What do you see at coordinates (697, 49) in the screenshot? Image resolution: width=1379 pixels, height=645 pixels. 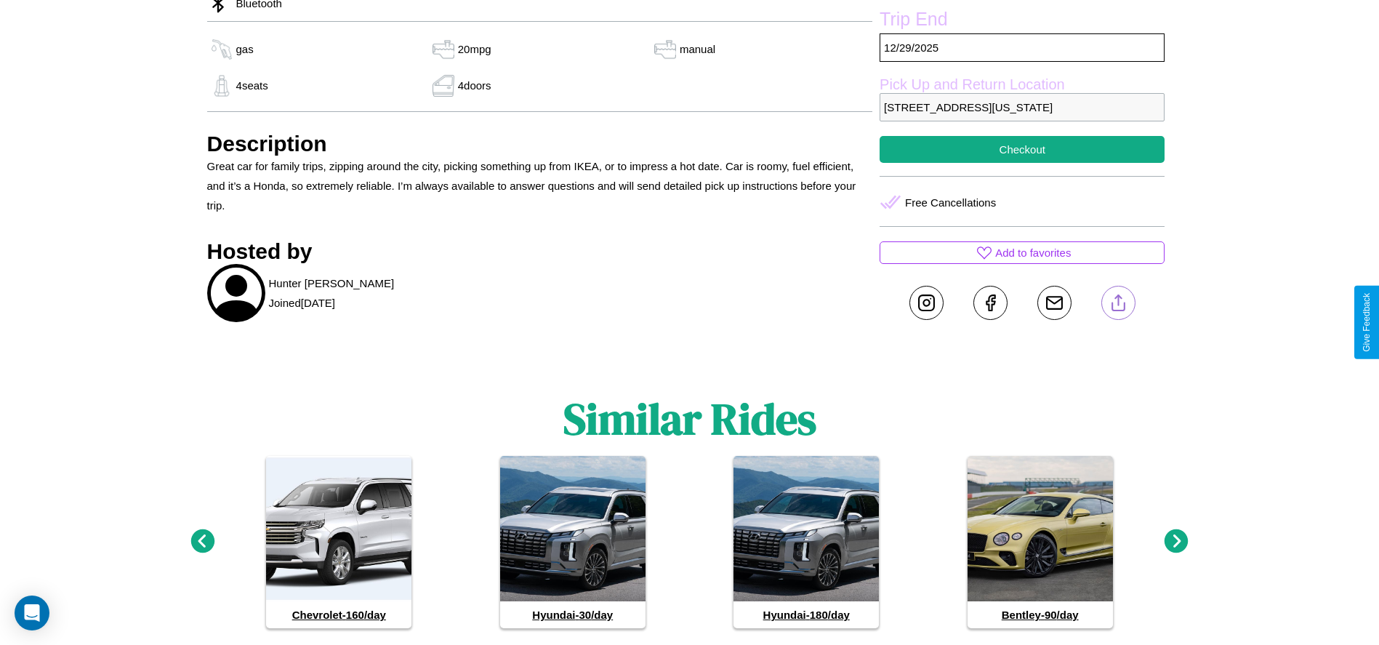 I see `p: manual` at bounding box center [697, 49].